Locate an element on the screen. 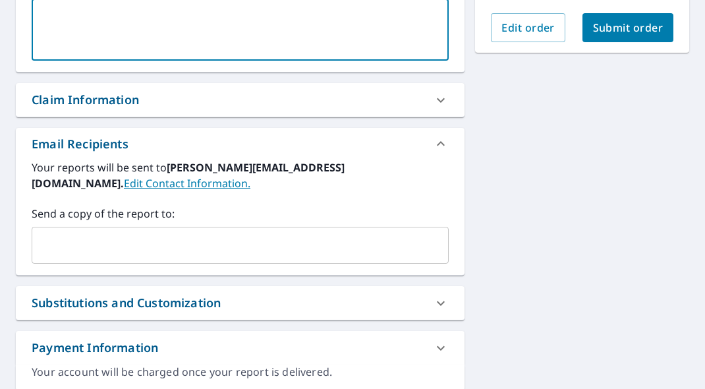 The width and height of the screenshot is (705, 389). label: Send a copy of the report to: is located at coordinates (240, 214).